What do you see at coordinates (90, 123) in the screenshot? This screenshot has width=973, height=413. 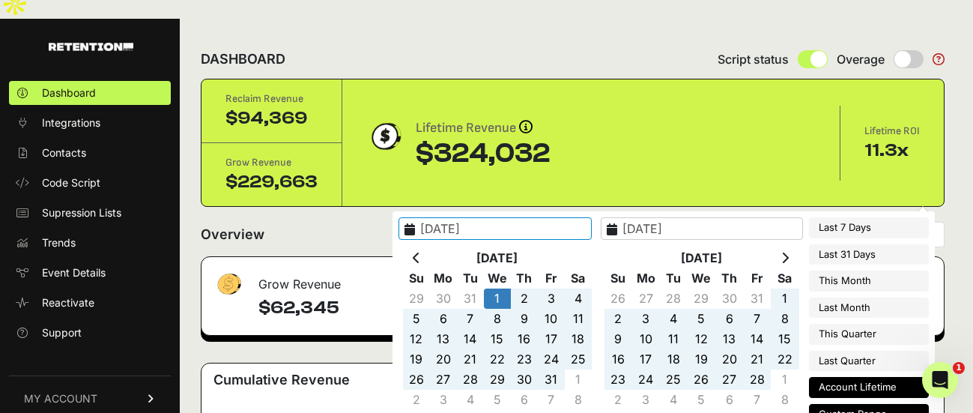 I see `a: Integrations` at bounding box center [90, 123].